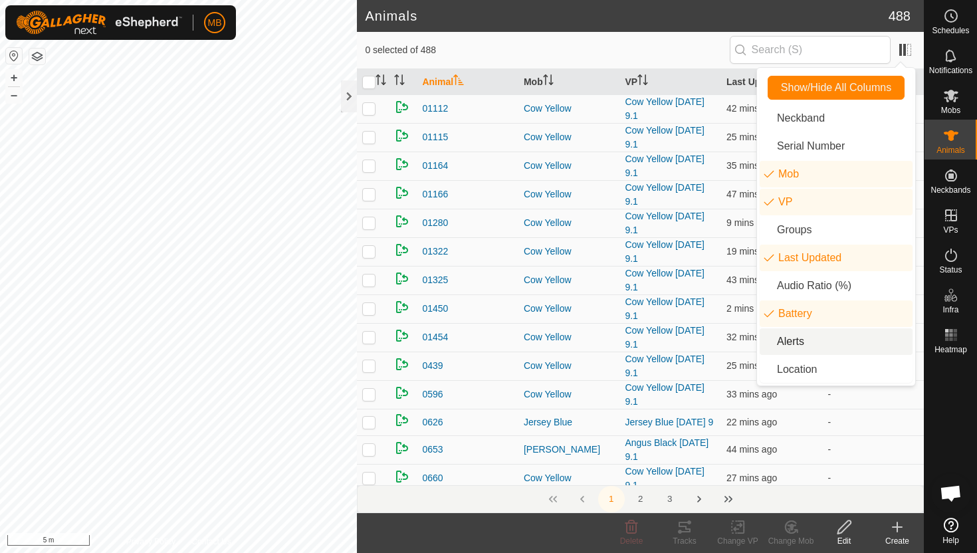 This screenshot has width=977, height=553. I want to click on span: 01454, so click(435, 337).